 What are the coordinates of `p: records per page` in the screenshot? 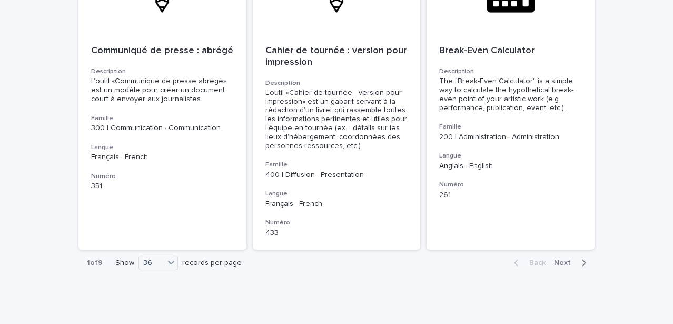 It's located at (212, 263).